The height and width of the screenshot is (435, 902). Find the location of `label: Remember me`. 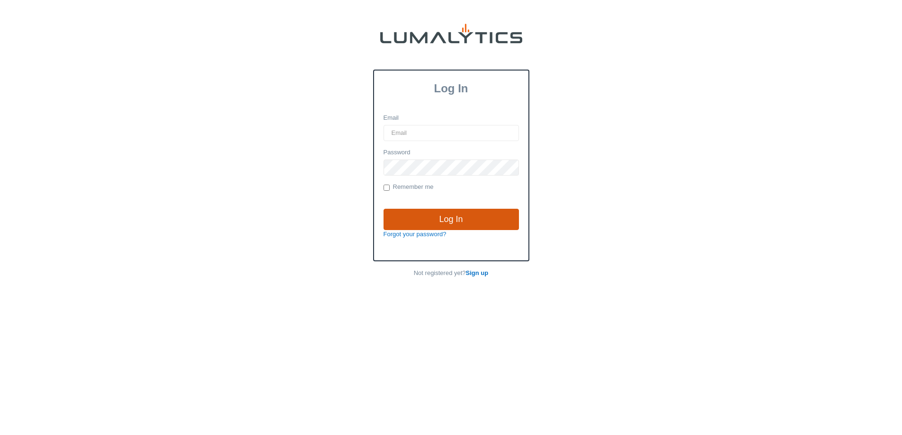

label: Remember me is located at coordinates (409, 188).